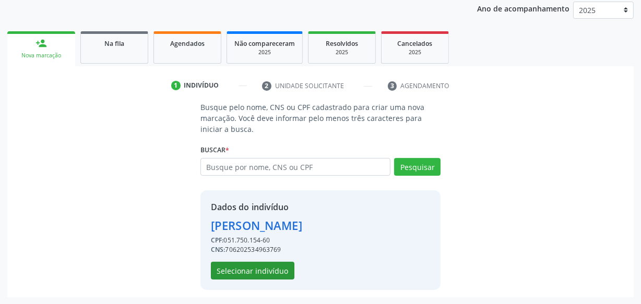 This screenshot has height=304, width=641. I want to click on input: Busque por nome, CNS ou CPF, so click(295, 167).